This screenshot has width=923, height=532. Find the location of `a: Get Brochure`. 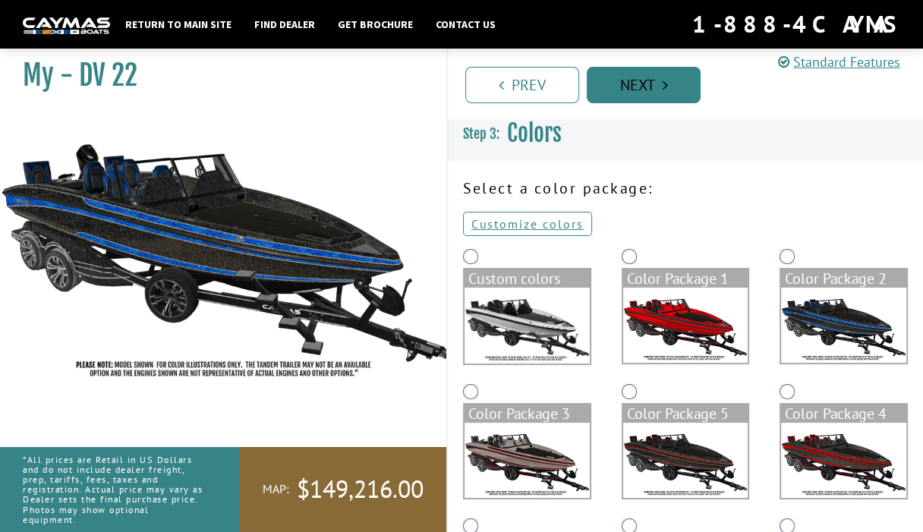

a: Get Brochure is located at coordinates (375, 24).